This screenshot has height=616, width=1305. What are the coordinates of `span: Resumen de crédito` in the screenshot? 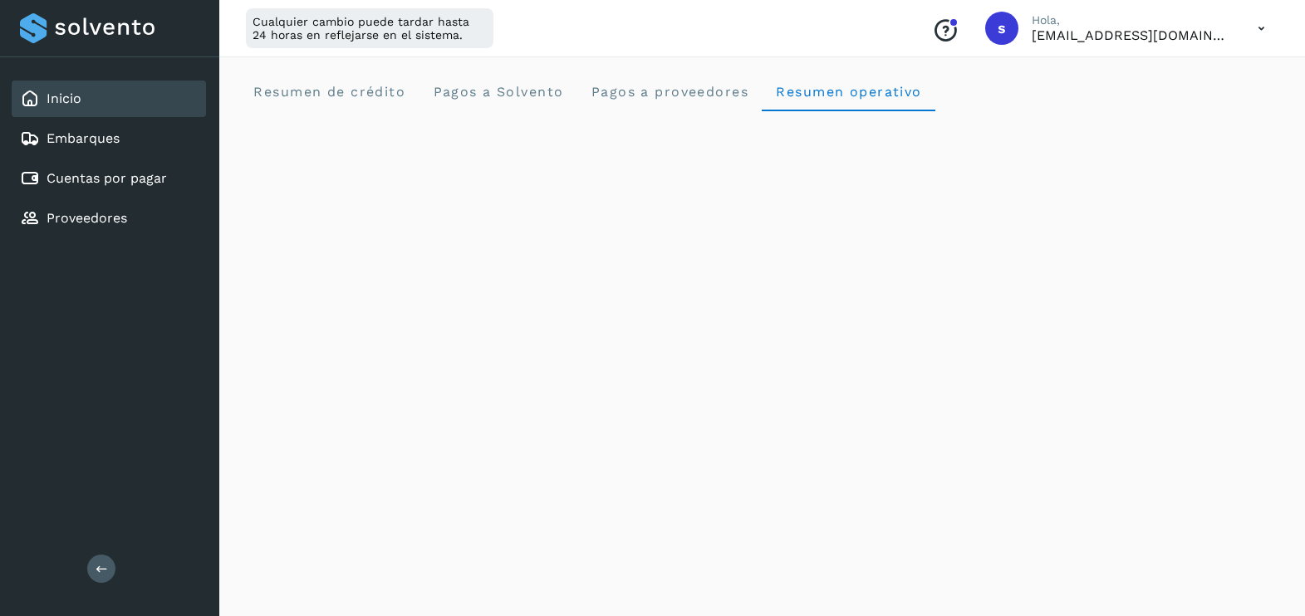 It's located at (329, 91).